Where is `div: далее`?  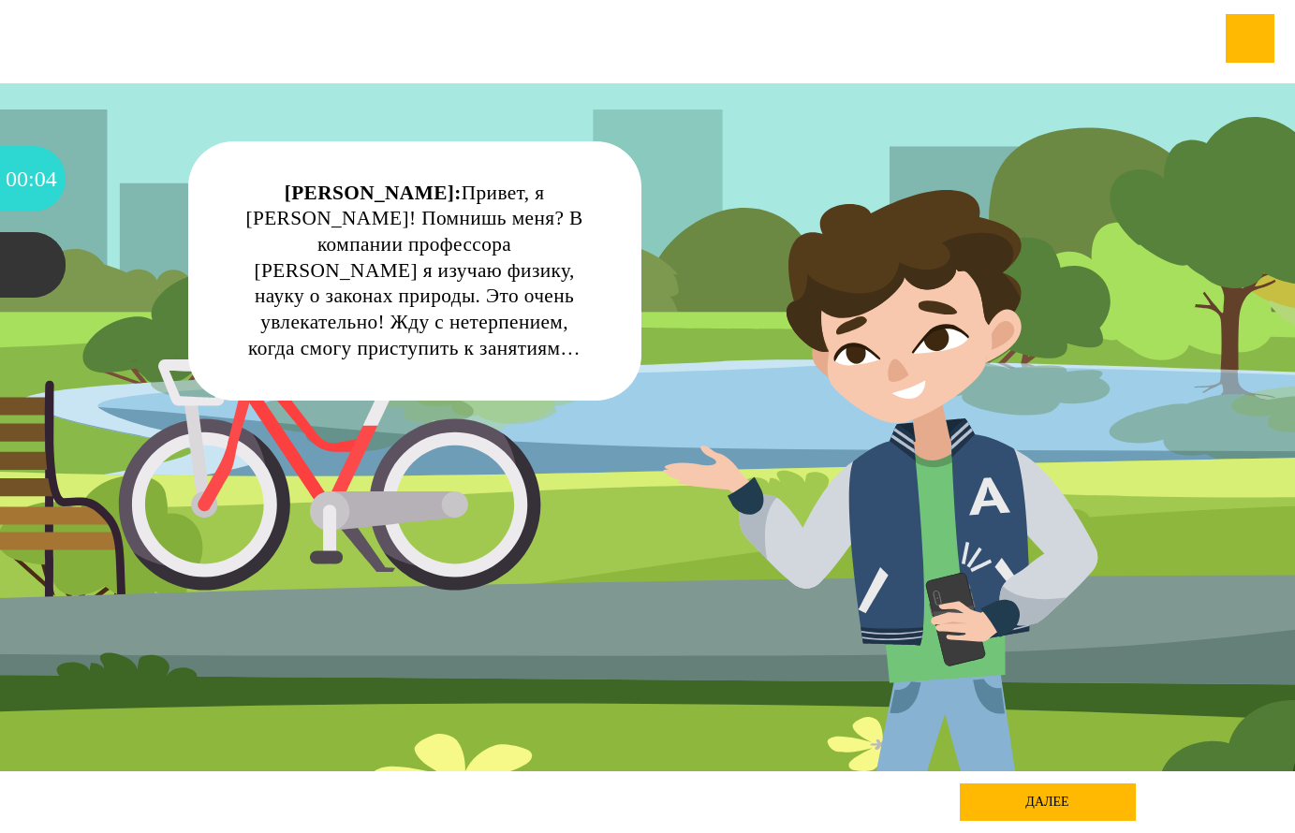
div: далее is located at coordinates (1048, 803).